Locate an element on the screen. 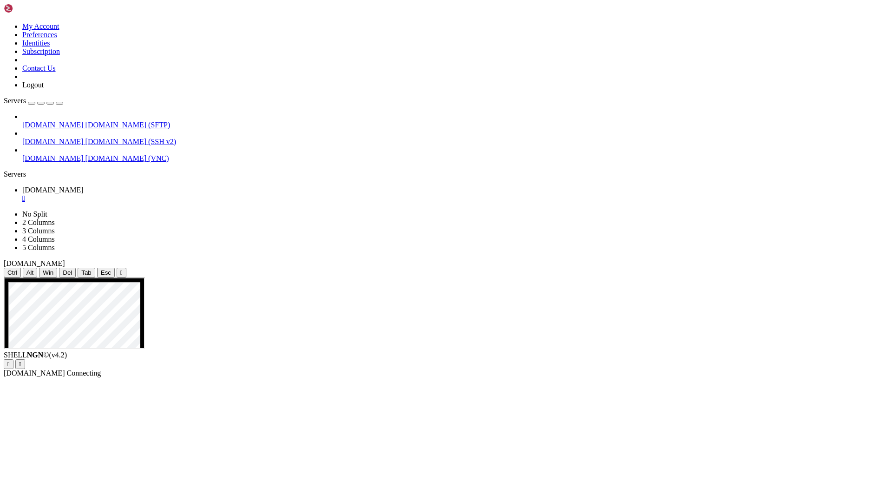 This screenshot has width=892, height=502. button: Tab is located at coordinates (86, 272).